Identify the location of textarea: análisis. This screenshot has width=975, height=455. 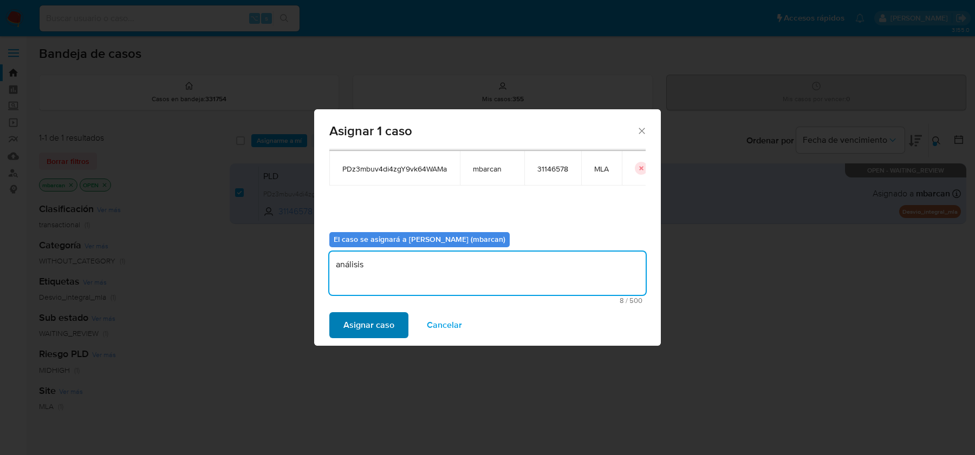
(487, 274).